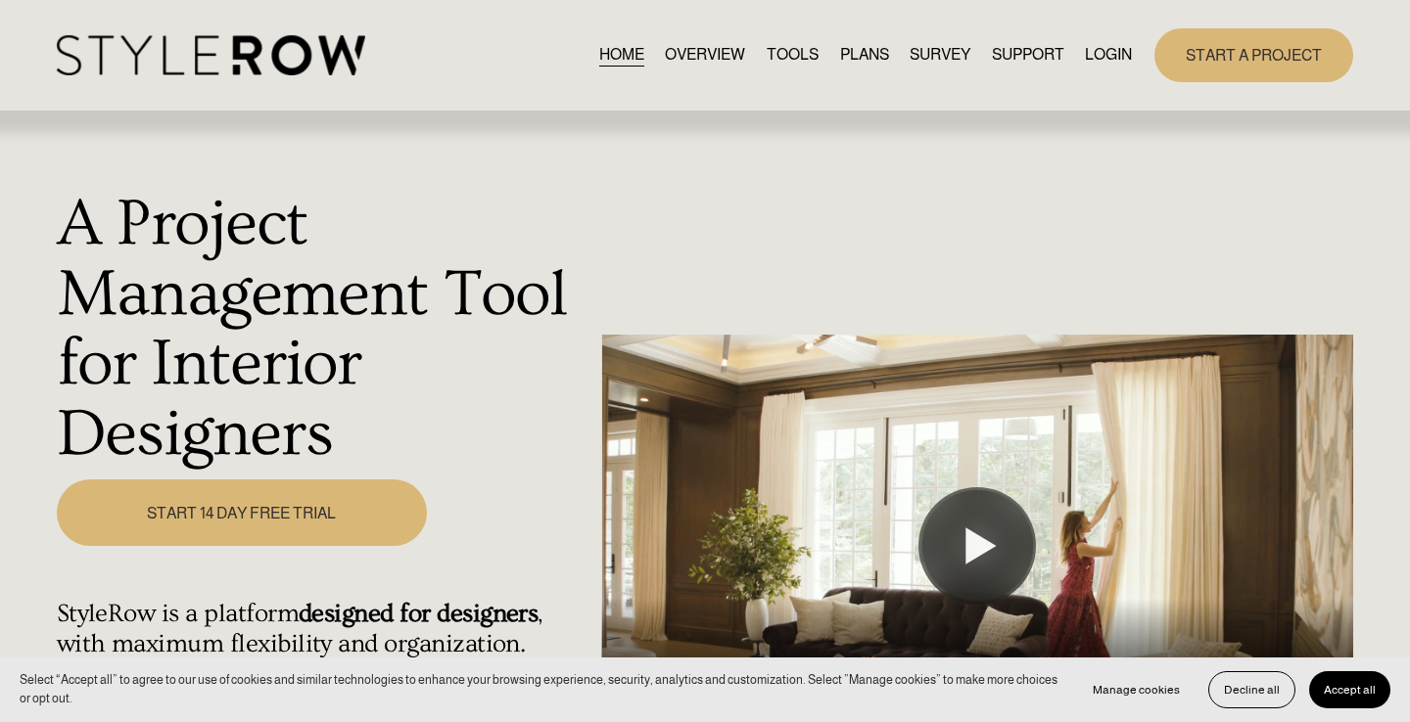 The height and width of the screenshot is (722, 1410). Describe the element at coordinates (1136, 690) in the screenshot. I see `span: Manage cookies` at that location.